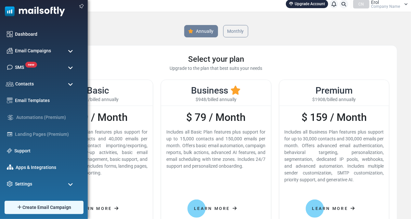 The width and height of the screenshot is (411, 219). What do you see at coordinates (10, 51) in the screenshot?
I see `img: campaigns-icon.png` at bounding box center [10, 51].